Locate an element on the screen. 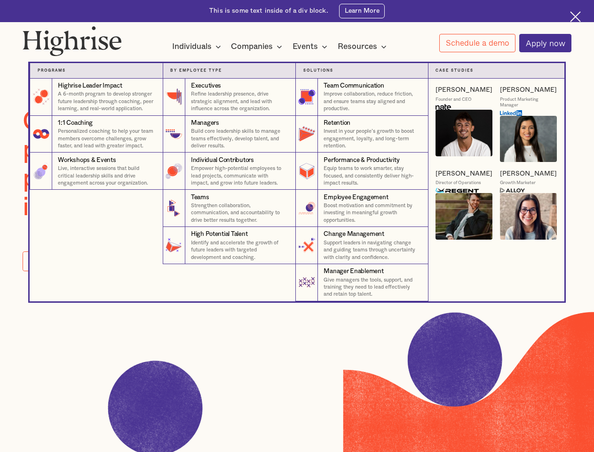 The height and width of the screenshot is (452, 594). a: High Potential TalentIdentify and accelerate the growth of future leaders with targeted developme... is located at coordinates (229, 245).